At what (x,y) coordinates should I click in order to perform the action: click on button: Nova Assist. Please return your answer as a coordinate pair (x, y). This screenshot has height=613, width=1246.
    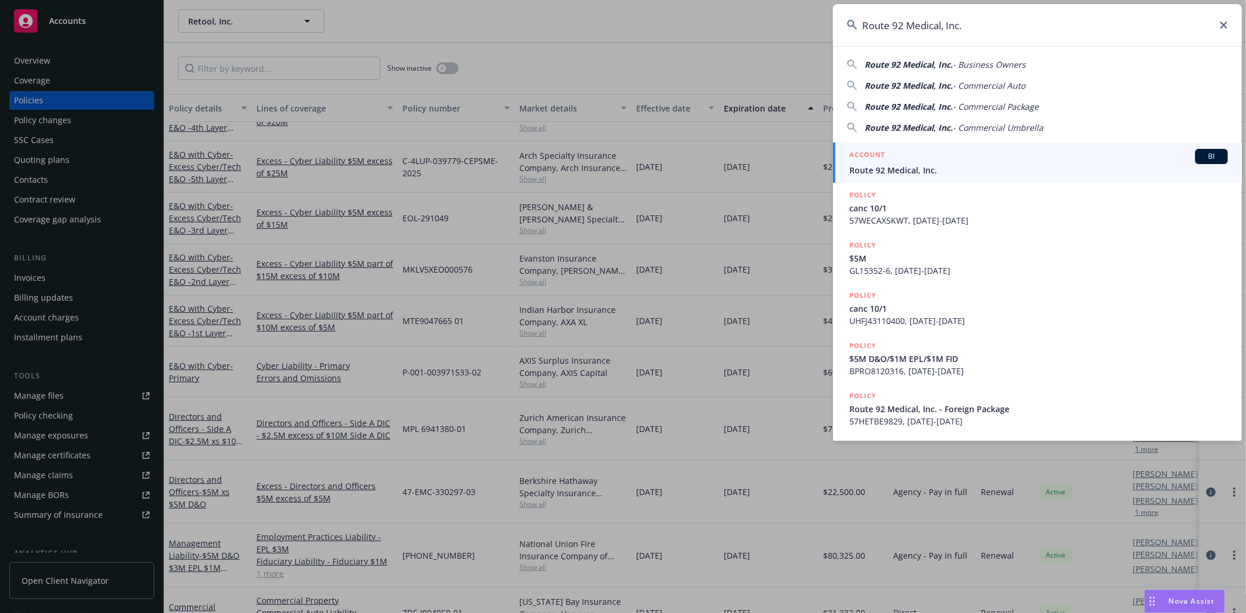
    Looking at the image, I should click on (1184, 601).